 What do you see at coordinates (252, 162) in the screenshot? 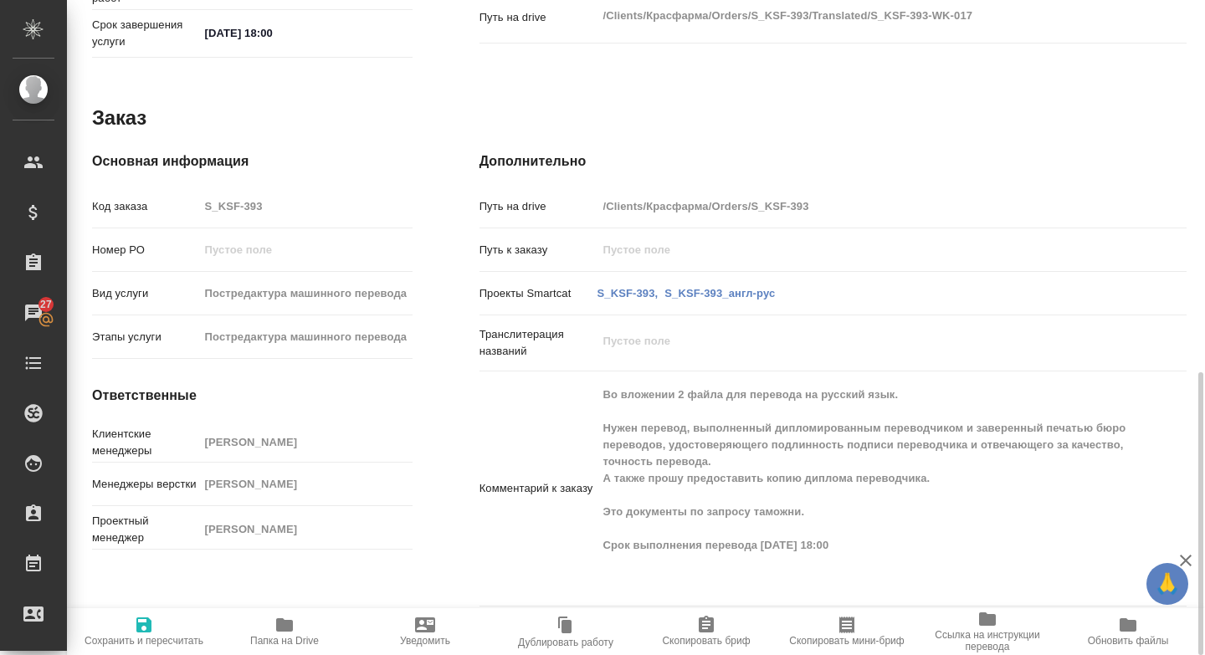
I see `h4: Основная информация` at bounding box center [252, 162].